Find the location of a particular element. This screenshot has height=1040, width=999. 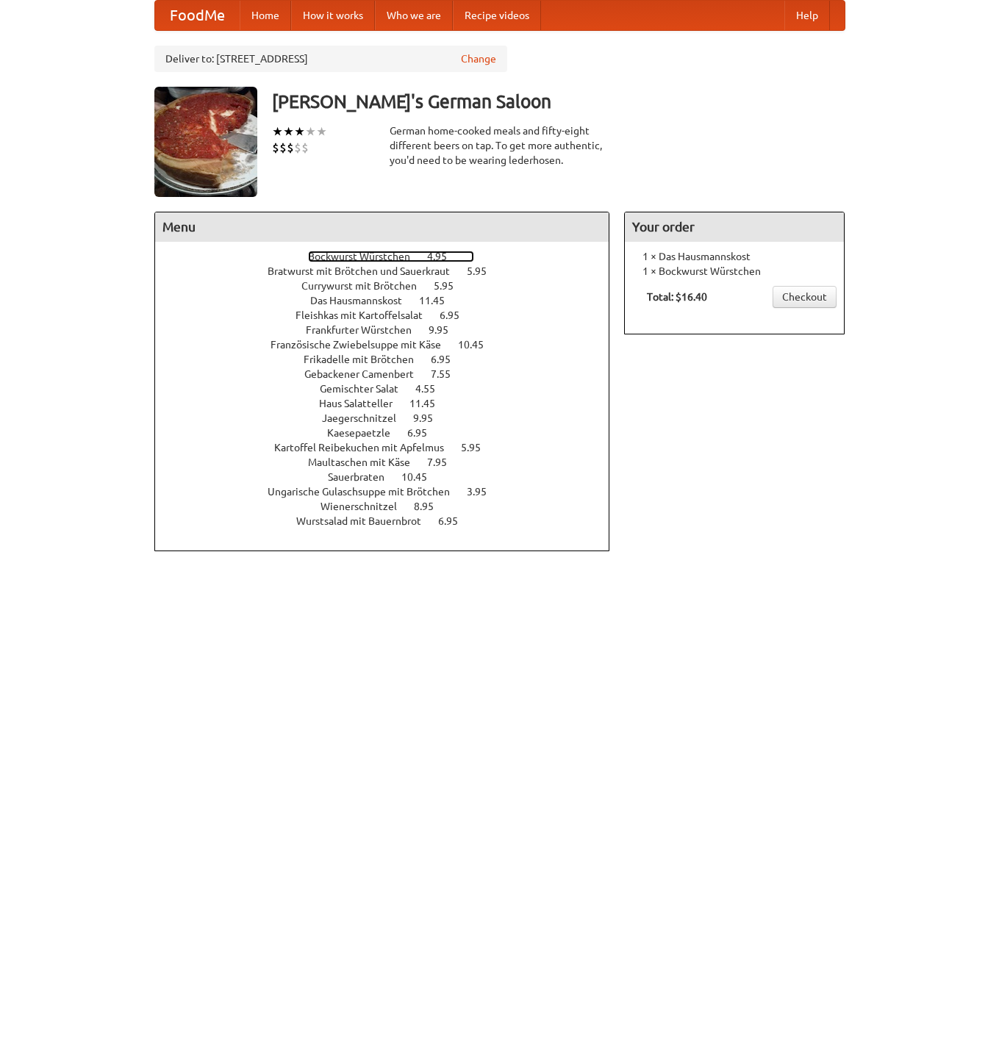

a: Kaesepaetzle 6.95 is located at coordinates (390, 433).